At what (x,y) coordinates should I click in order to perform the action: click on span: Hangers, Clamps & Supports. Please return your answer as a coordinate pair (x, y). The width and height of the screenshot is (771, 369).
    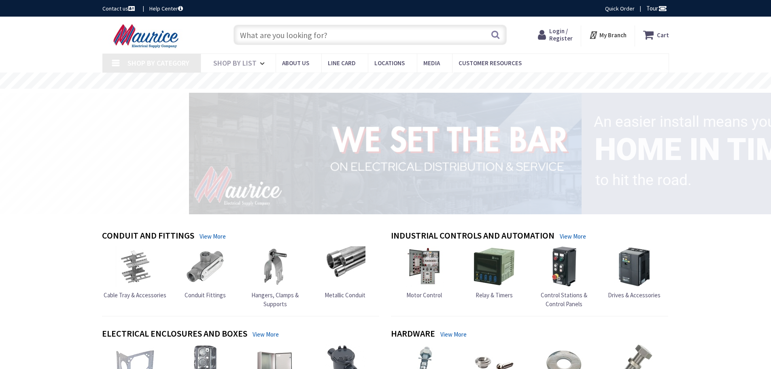
    Looking at the image, I should click on (275, 299).